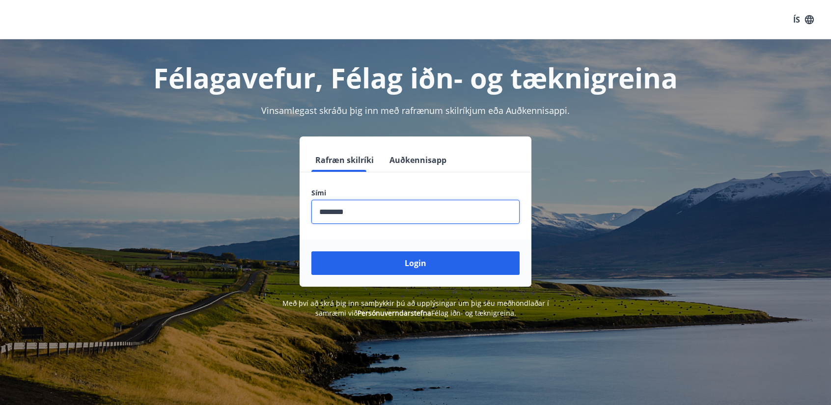  Describe the element at coordinates (804, 20) in the screenshot. I see `button: ÍS` at that location.